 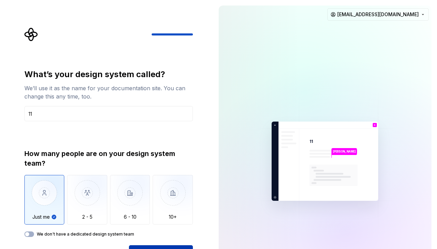 I want to click on p: K, so click(x=375, y=125).